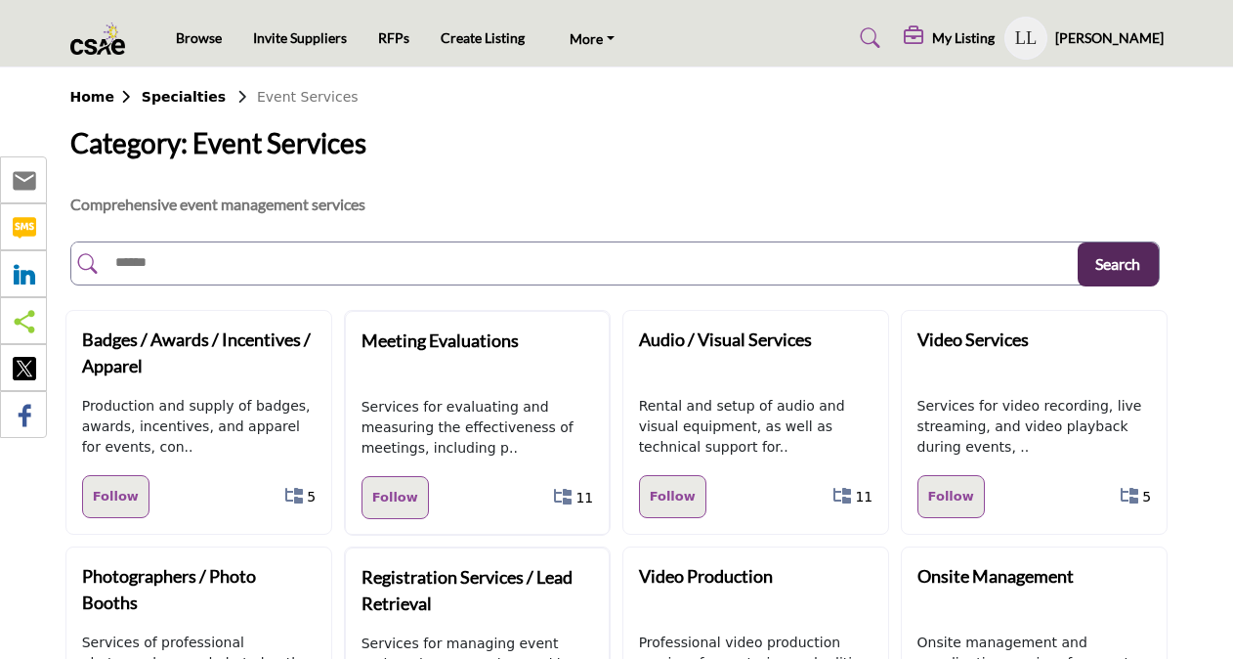  I want to click on p: Rental and setup of audio and visual equipment, as well as technical support for.., so click(757, 426).